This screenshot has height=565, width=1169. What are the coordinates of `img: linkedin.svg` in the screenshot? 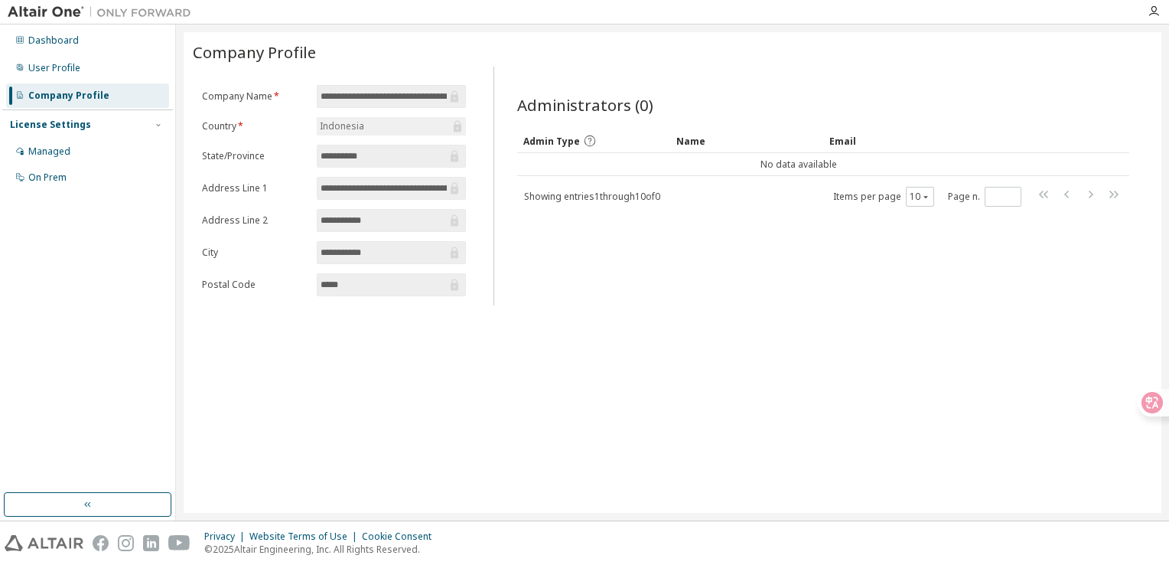 It's located at (151, 542).